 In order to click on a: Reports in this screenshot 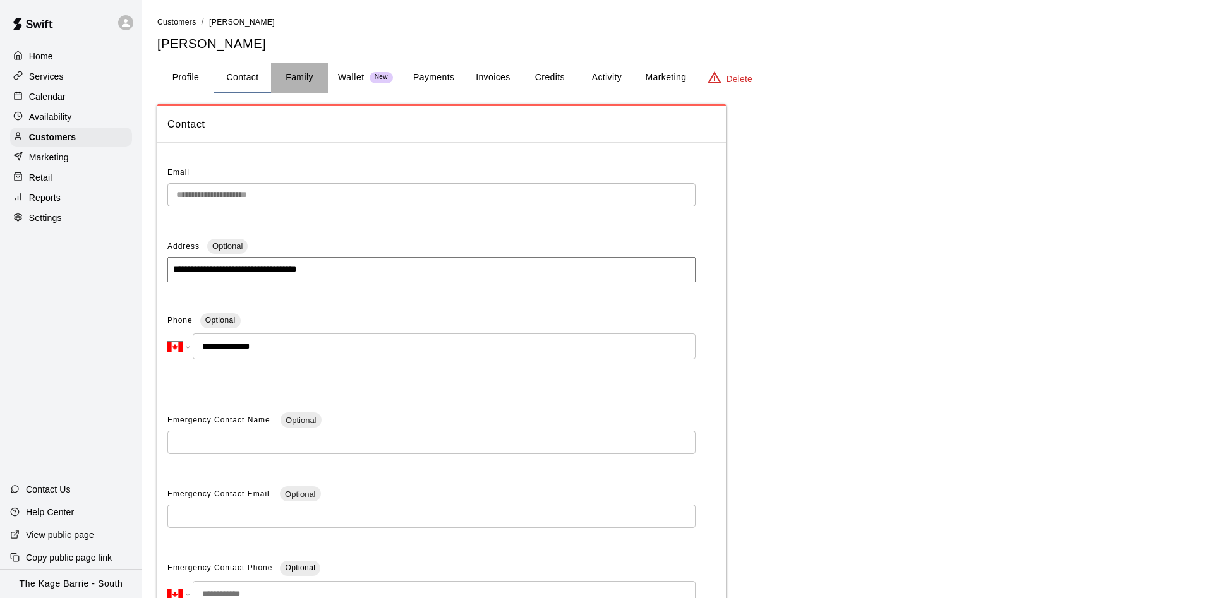, I will do `click(71, 198)`.